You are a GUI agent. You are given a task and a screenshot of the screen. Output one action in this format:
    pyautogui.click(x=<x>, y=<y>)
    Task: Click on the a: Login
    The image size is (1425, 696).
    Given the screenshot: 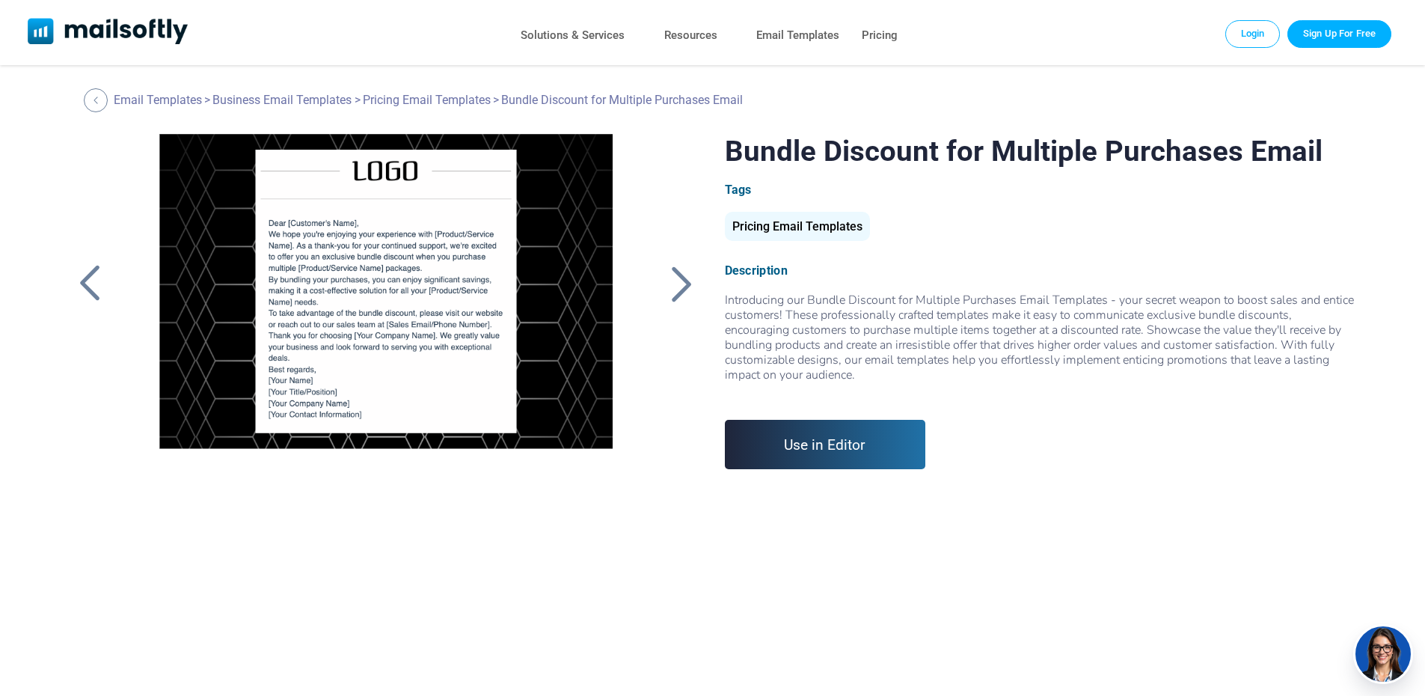 What is the action you would take?
    pyautogui.click(x=1253, y=34)
    